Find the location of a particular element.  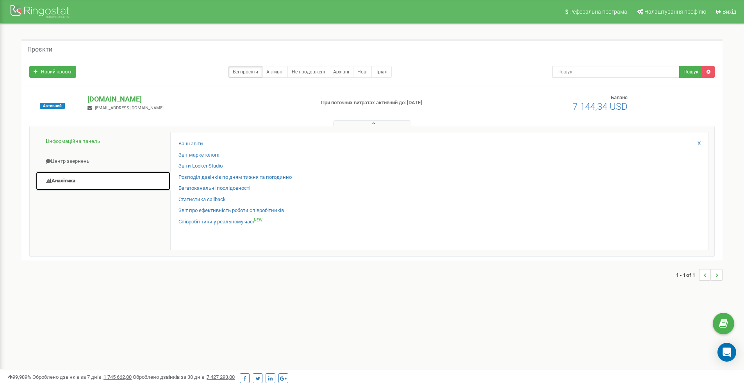

a: Ваші звіти is located at coordinates (191, 144).